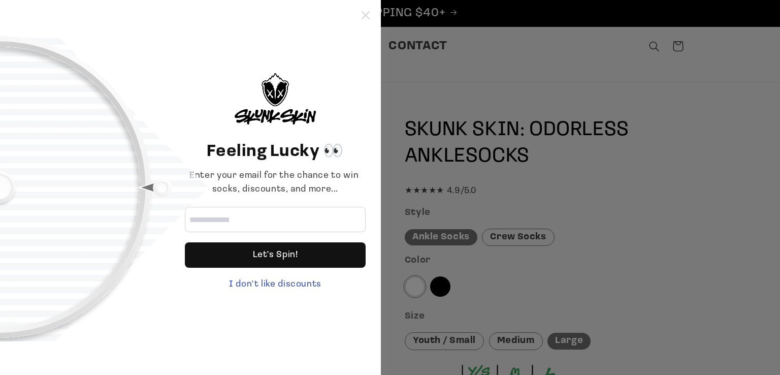 The width and height of the screenshot is (780, 375). I want to click on img: logo, so click(275, 98).